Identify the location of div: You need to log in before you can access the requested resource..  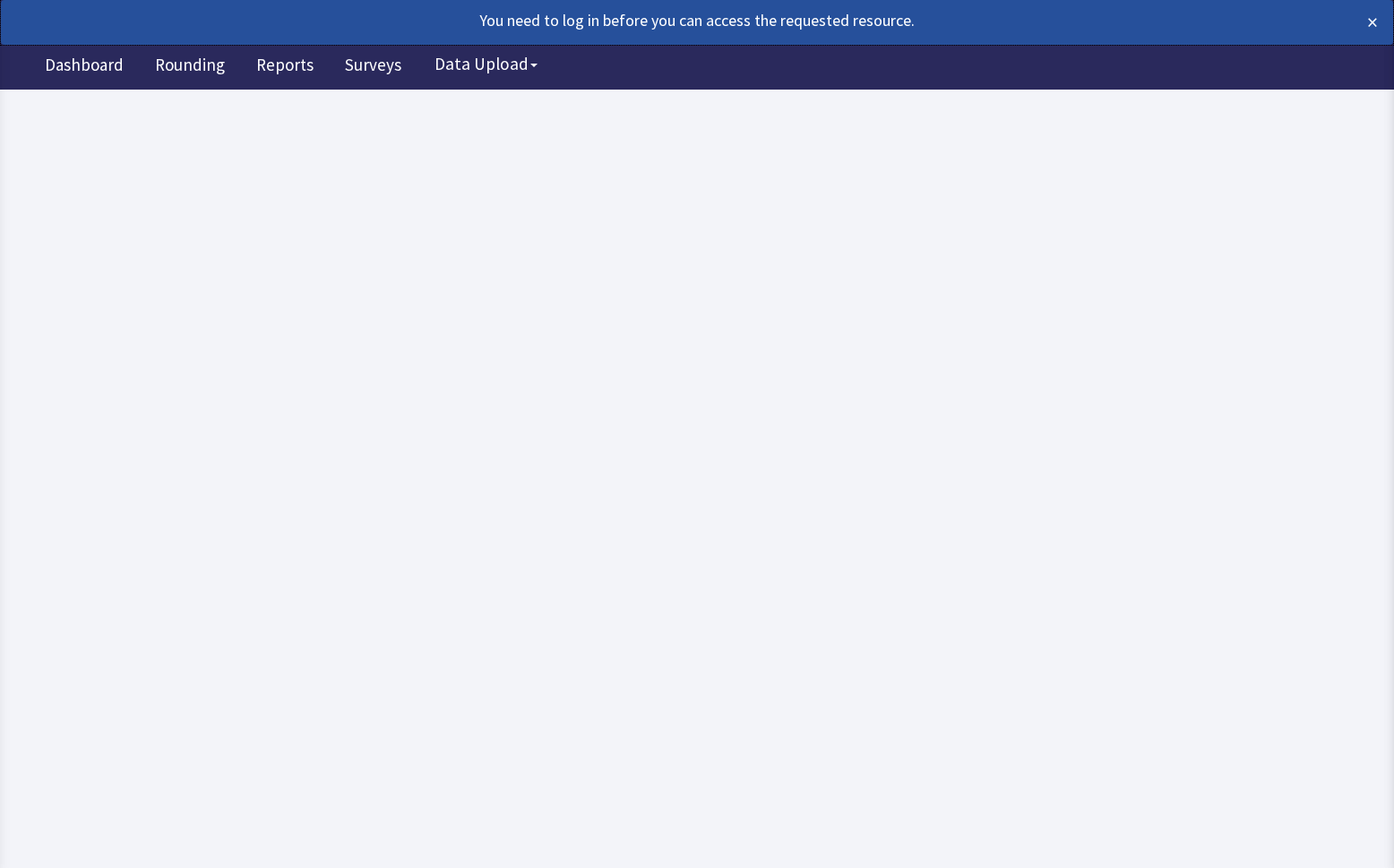
(629, 20).